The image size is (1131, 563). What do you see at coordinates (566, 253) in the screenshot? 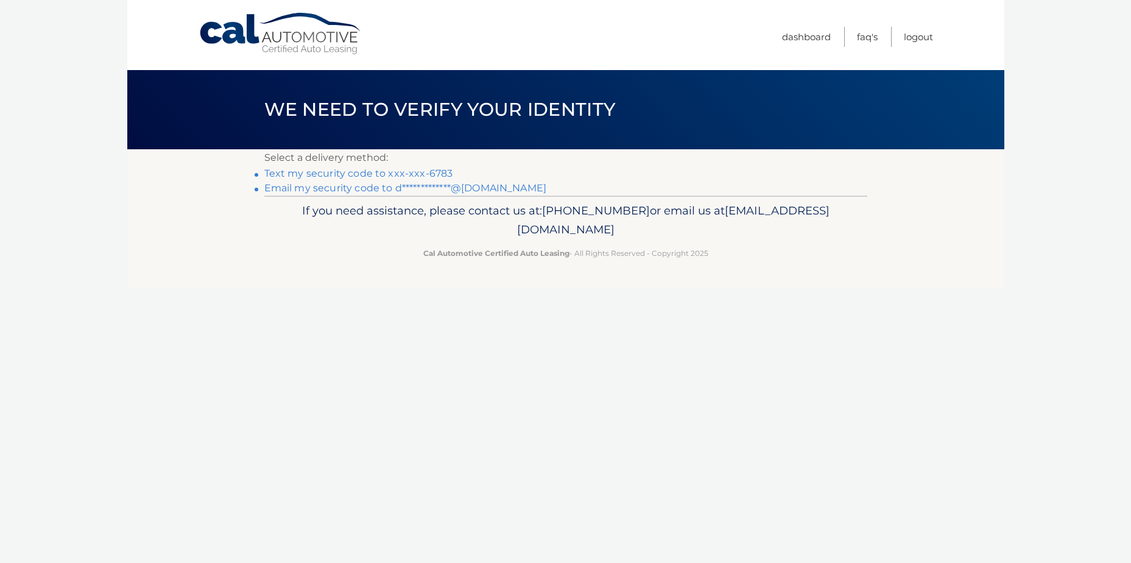
I see `p: - All Rights Reserved - Copyright 2025` at bounding box center [566, 253].